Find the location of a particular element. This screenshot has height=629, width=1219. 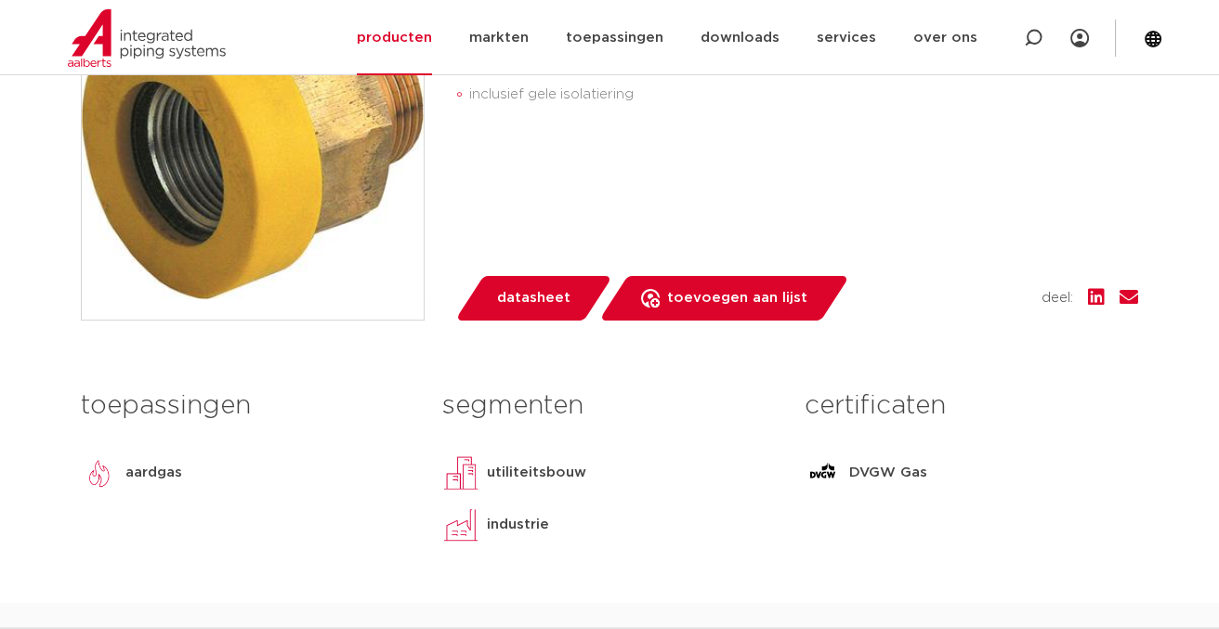

p: utiliteitsbouw is located at coordinates (536, 473).